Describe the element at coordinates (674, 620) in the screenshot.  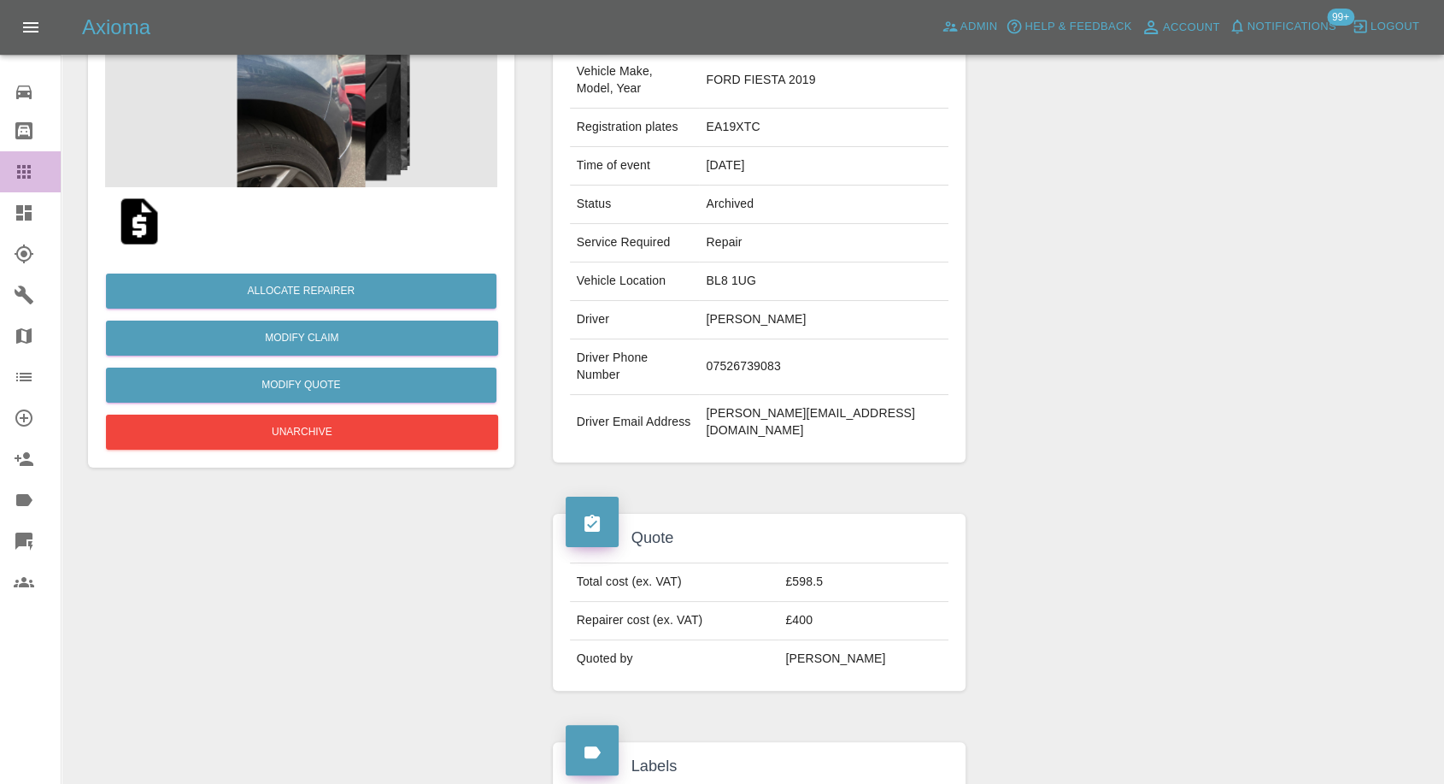
I see `td: Repairer cost (ex. VAT)` at that location.